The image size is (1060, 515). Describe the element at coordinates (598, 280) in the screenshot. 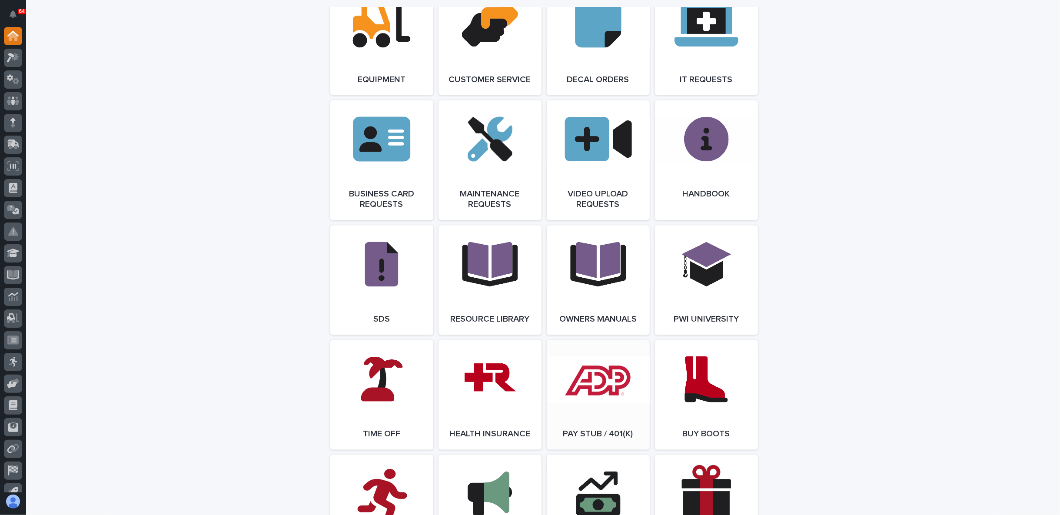

I see `a: Owners Manuals` at that location.